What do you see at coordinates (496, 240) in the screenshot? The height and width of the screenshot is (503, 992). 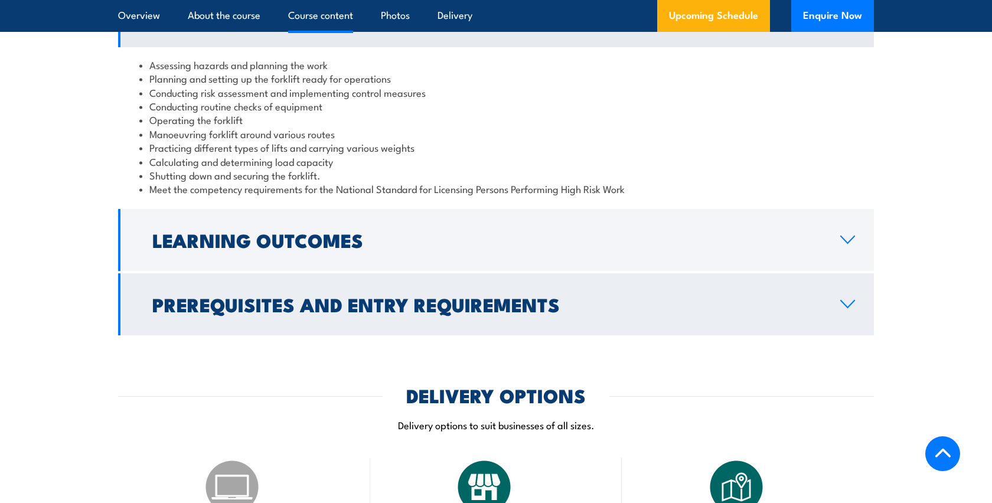 I see `a: Learning Outcomes` at bounding box center [496, 240].